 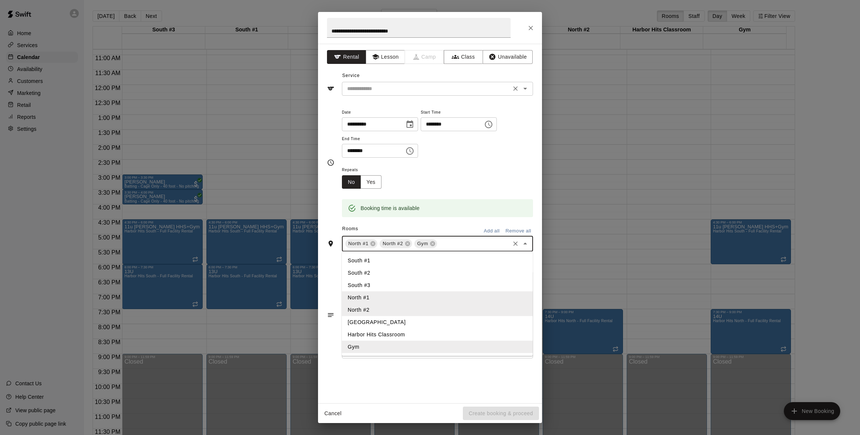 I want to click on button: Class, so click(x=463, y=57).